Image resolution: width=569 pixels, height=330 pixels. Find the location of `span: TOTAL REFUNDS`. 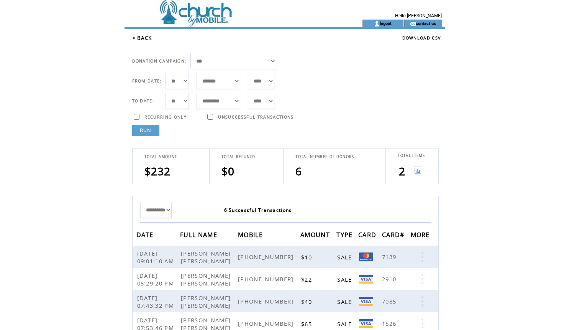

span: TOTAL REFUNDS is located at coordinates (238, 156).